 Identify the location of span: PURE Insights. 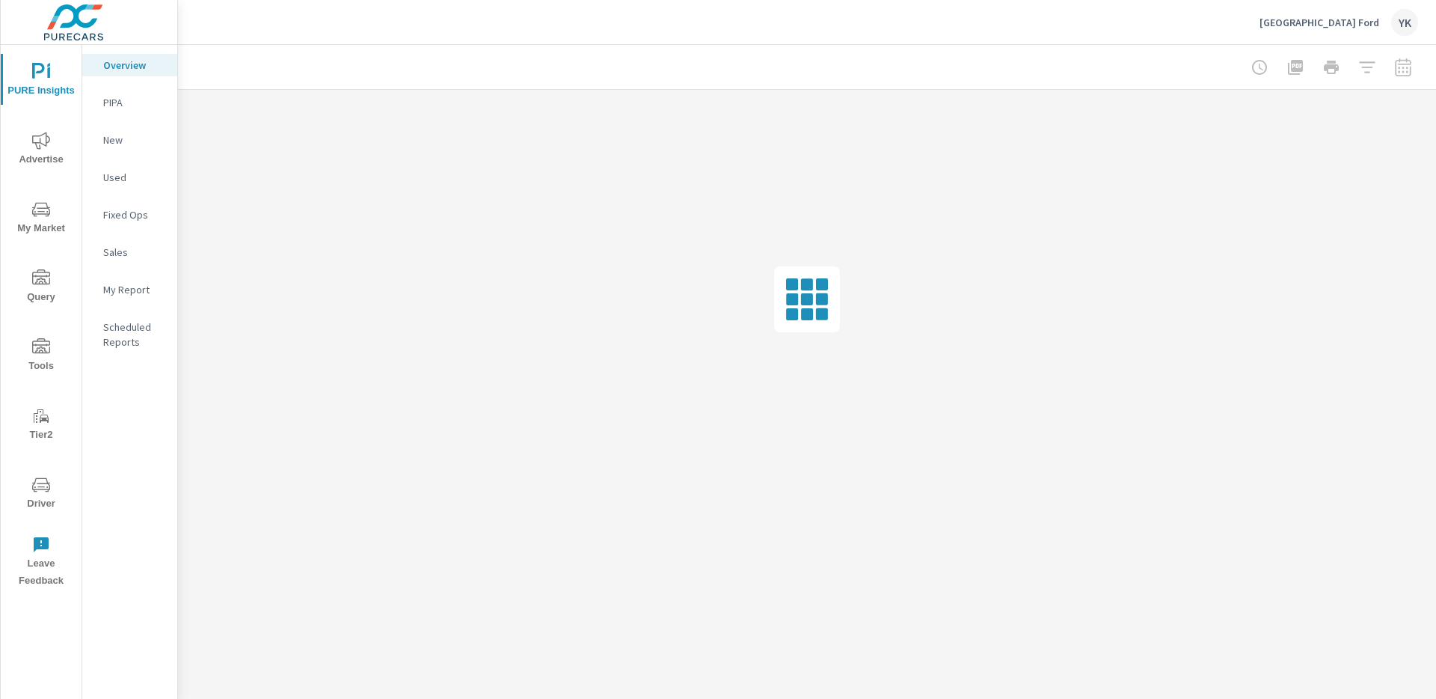
(41, 81).